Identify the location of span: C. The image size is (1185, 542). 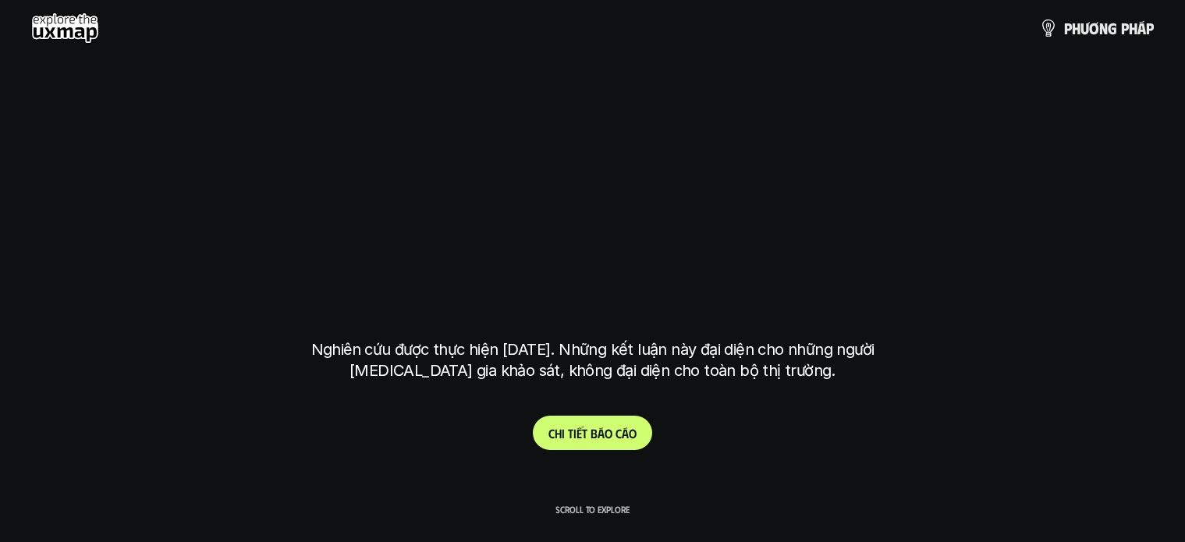
(551, 433).